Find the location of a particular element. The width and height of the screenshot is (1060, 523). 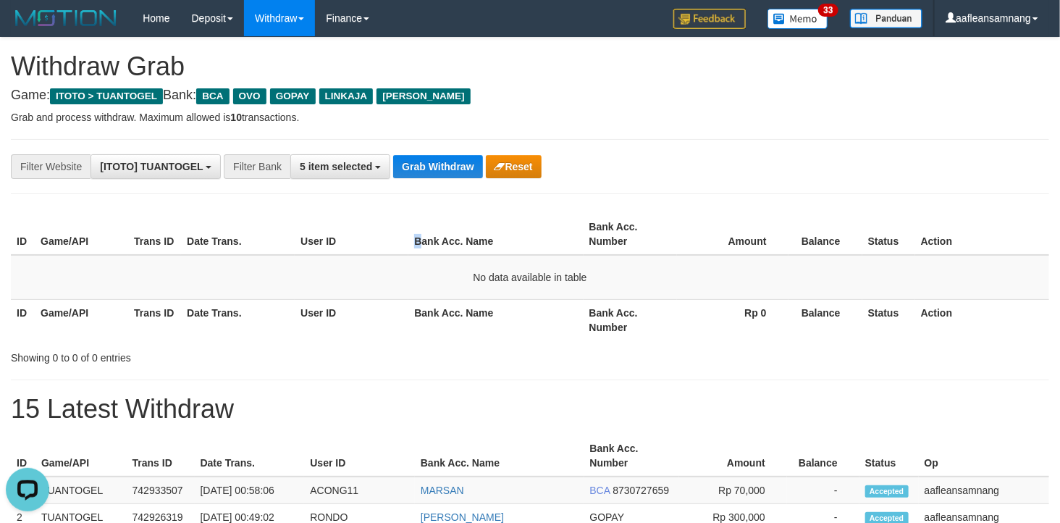

button: Grab Withdraw is located at coordinates (437, 167).